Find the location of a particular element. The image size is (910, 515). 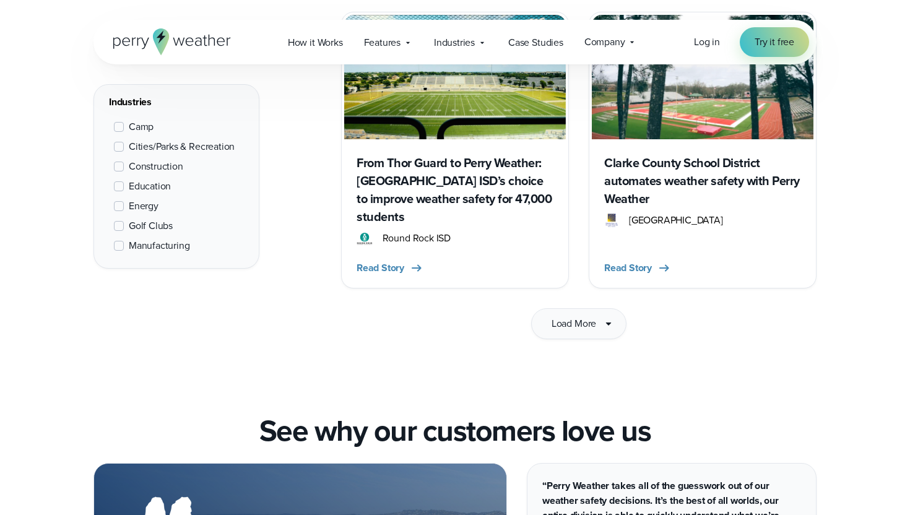

span: Education is located at coordinates (150, 186).